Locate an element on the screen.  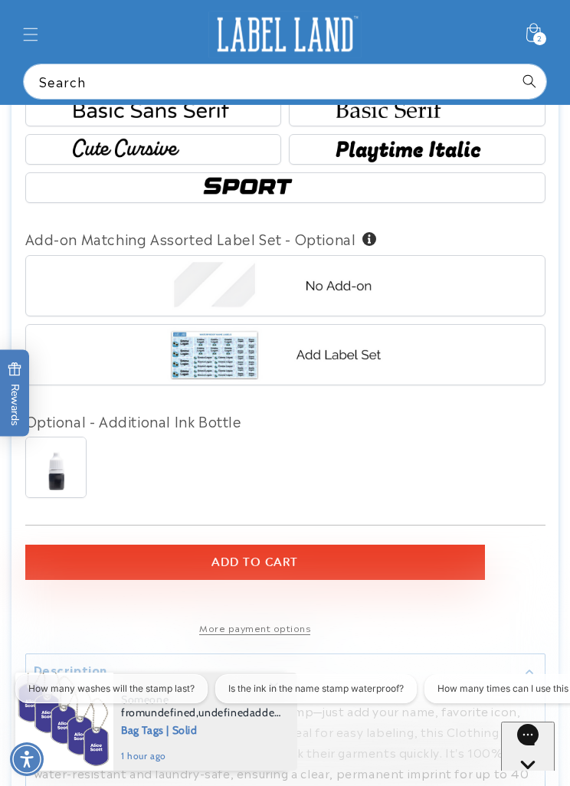
span: Add to cart is located at coordinates (254, 562).